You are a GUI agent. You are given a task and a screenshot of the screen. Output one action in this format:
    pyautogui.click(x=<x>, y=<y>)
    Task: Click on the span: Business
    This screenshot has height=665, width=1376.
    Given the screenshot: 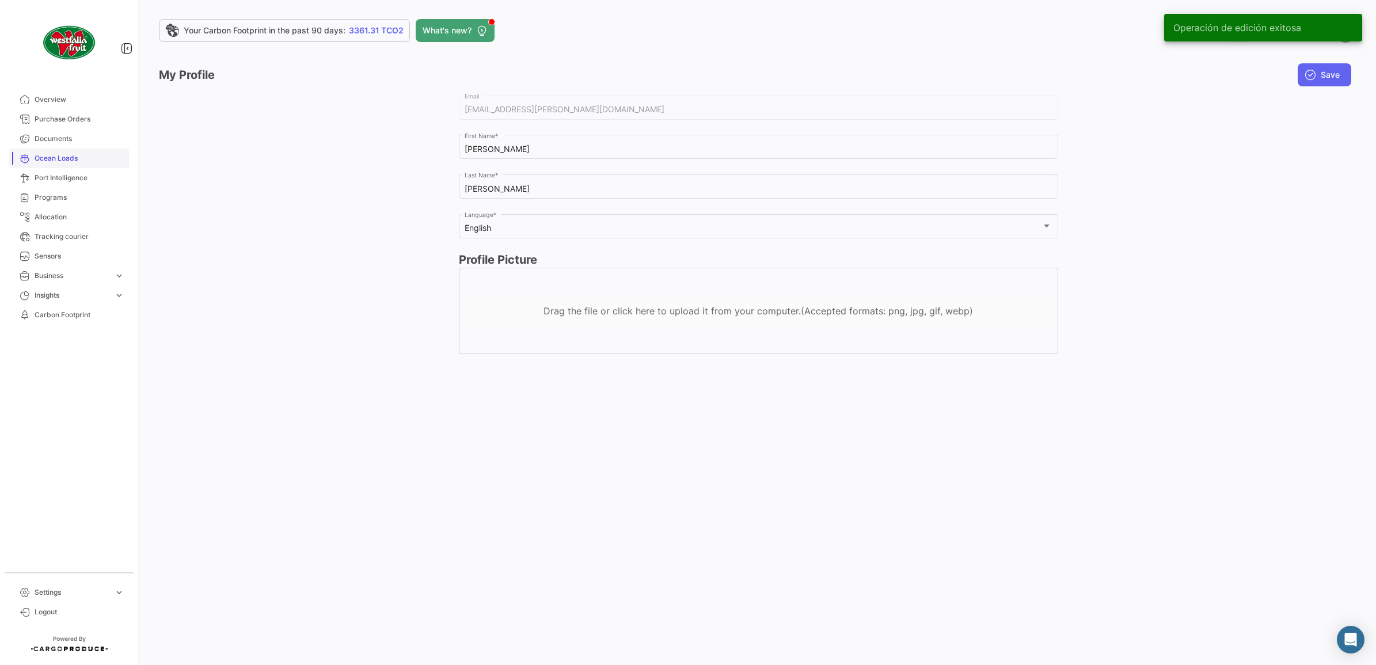 What is the action you would take?
    pyautogui.click(x=72, y=276)
    